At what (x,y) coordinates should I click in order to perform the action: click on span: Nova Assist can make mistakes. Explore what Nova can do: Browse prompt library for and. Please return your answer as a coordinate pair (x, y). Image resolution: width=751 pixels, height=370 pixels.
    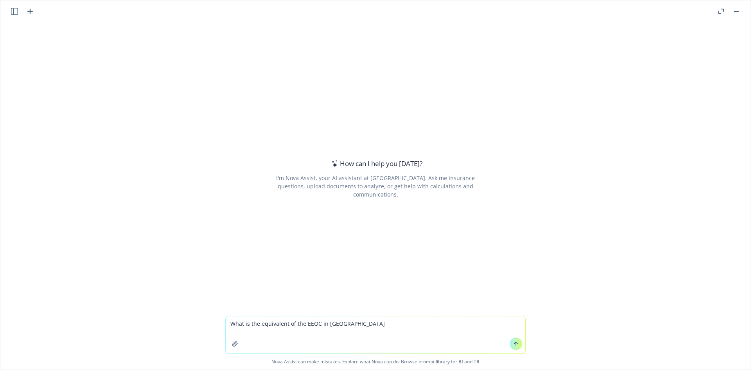
    Looking at the image, I should click on (375, 361).